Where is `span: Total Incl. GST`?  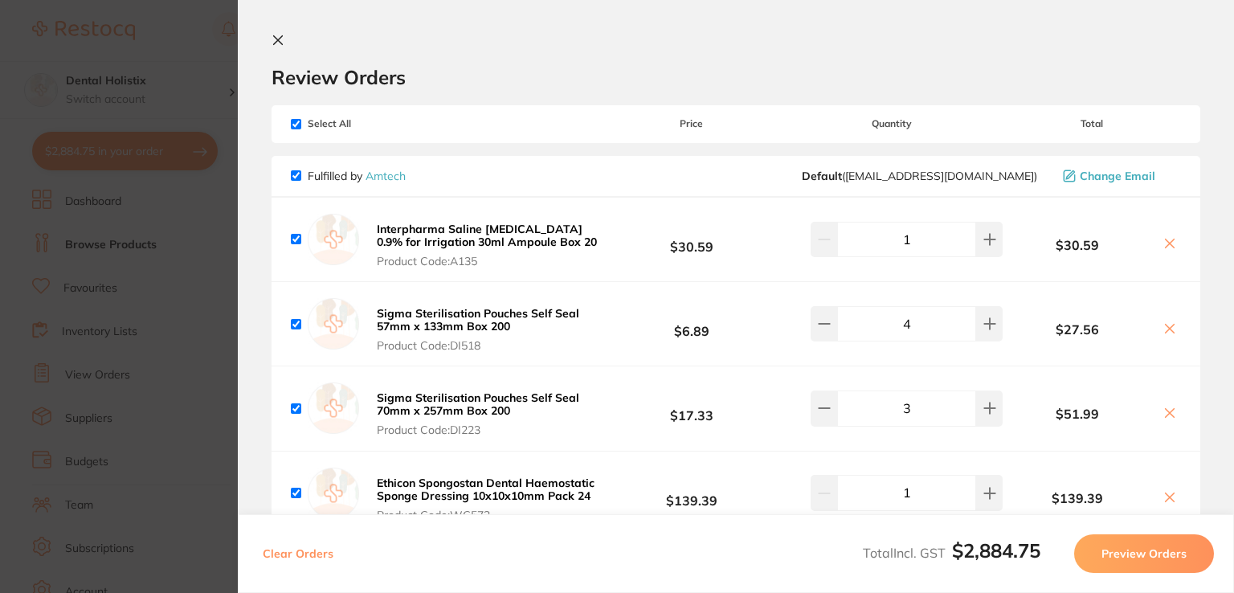 span: Total Incl. GST is located at coordinates (951, 553).